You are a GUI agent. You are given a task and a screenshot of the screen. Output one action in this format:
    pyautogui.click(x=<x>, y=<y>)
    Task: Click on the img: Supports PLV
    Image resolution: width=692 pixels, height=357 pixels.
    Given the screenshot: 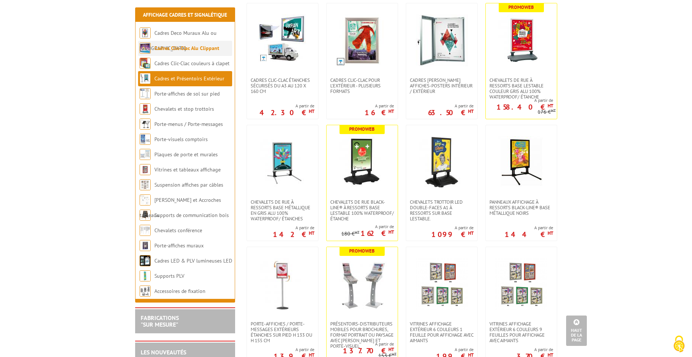 What is the action you would take?
    pyautogui.click(x=145, y=276)
    